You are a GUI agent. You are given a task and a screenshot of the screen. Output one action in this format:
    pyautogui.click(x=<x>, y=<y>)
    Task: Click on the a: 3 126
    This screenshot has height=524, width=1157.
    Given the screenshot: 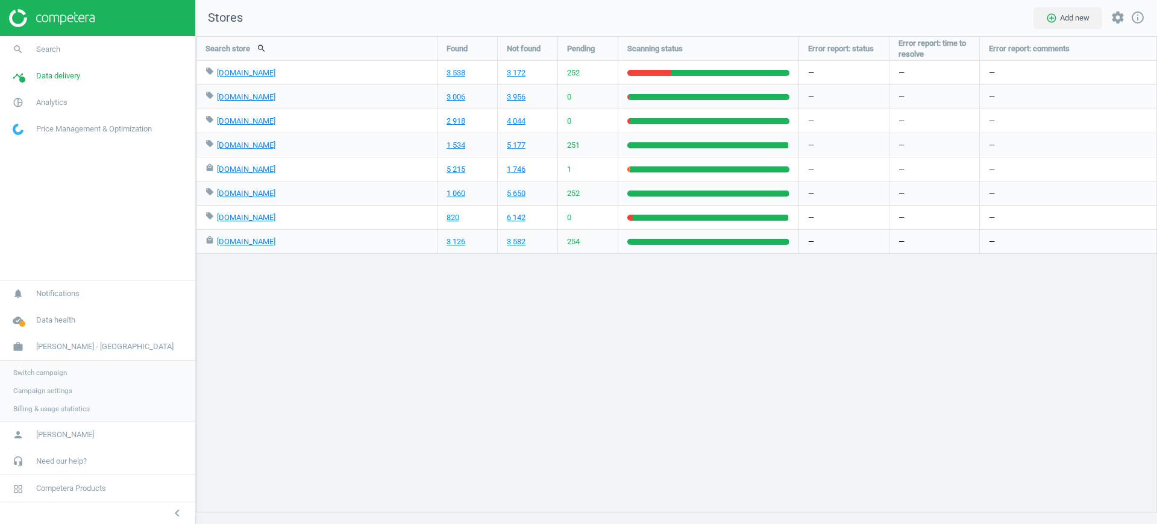 What is the action you would take?
    pyautogui.click(x=456, y=242)
    